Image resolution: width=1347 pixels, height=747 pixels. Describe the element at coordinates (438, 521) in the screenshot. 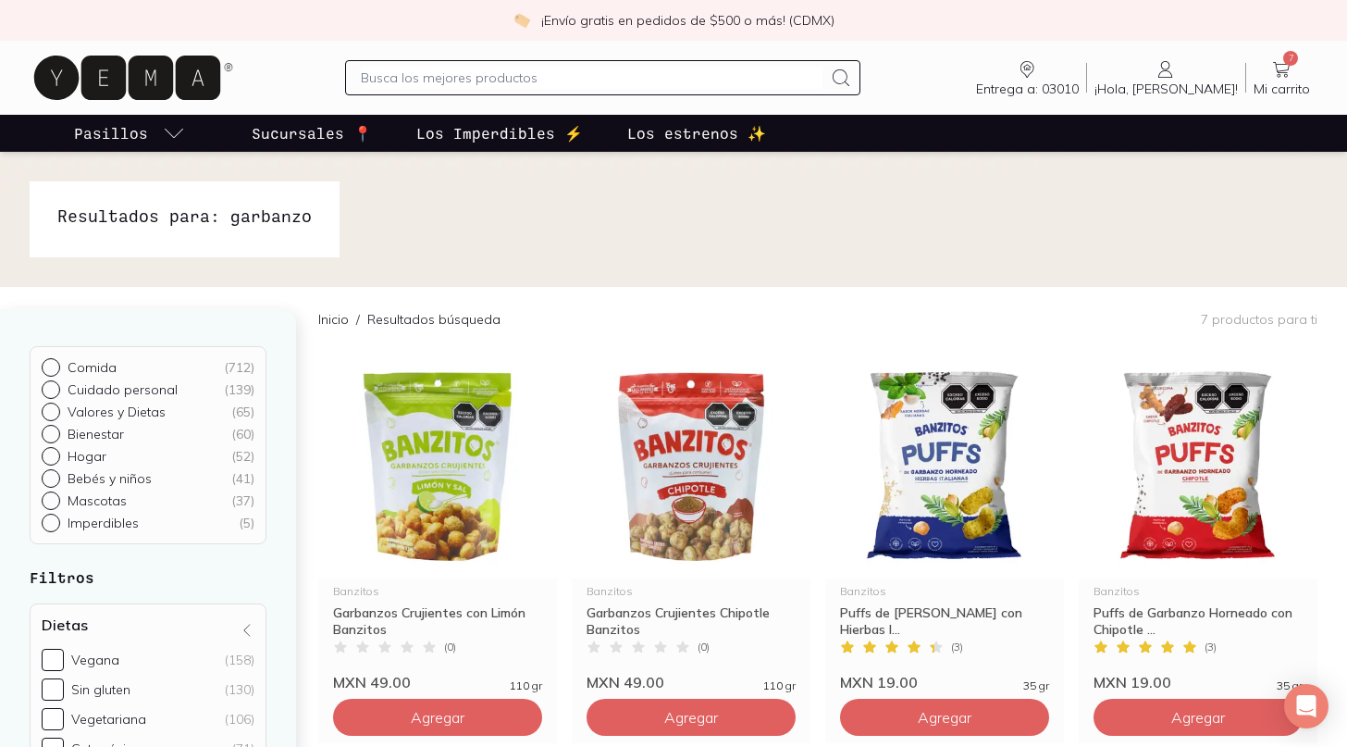

I see `a: Garbanzos Crujientes con Limón BanzitosBanzitosGarbanzos Crujientes con Limón Banzitos(0)MXN 49.0...` at that location.